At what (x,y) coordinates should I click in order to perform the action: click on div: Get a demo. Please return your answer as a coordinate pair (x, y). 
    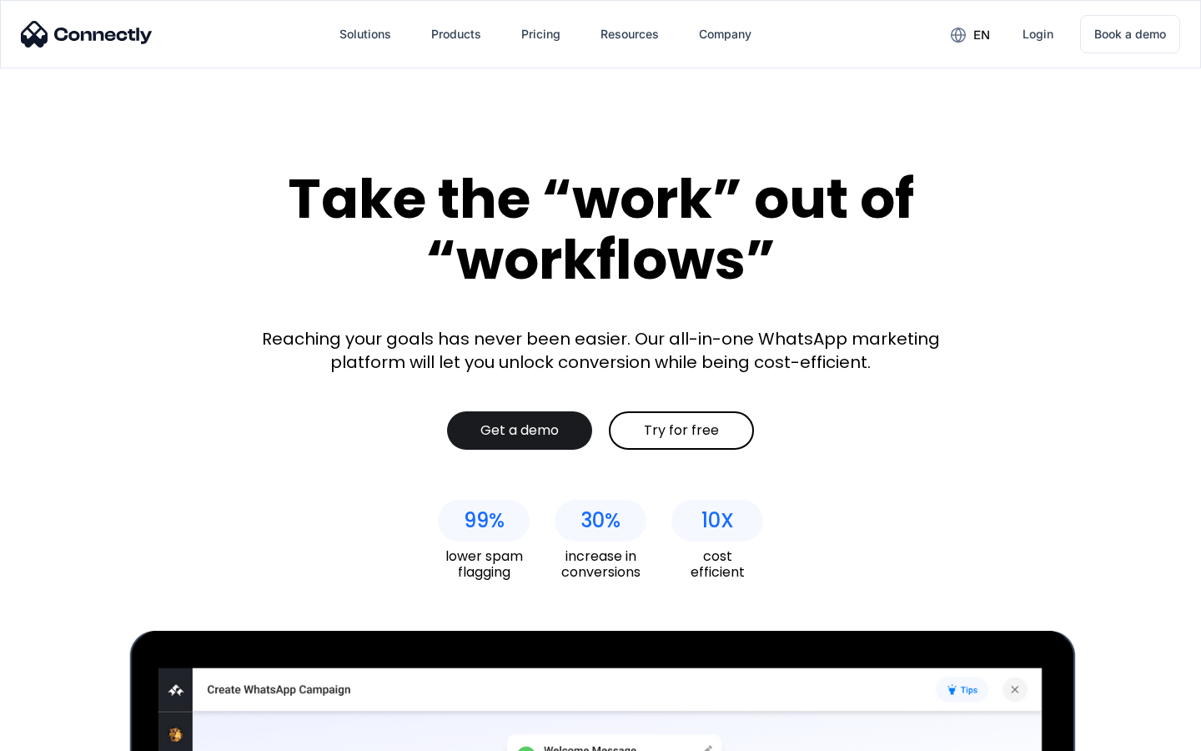
    Looking at the image, I should click on (520, 431).